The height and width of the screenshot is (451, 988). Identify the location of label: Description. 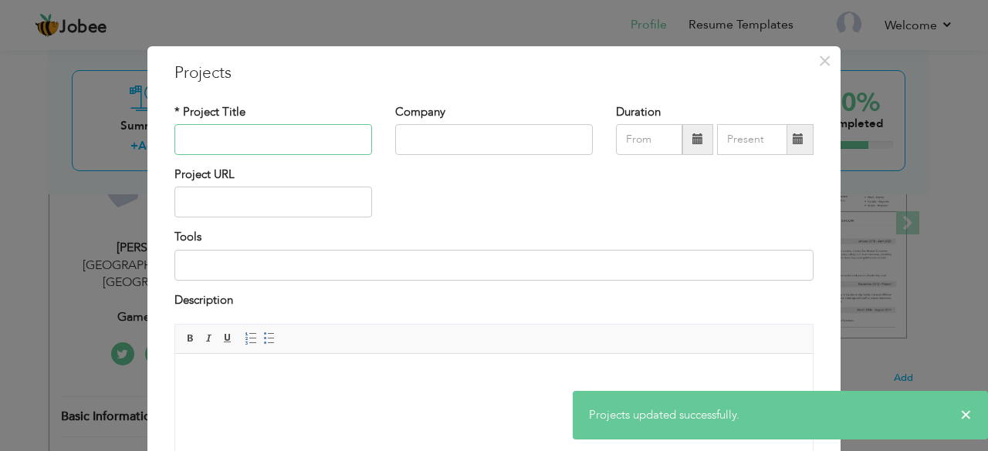
(204, 300).